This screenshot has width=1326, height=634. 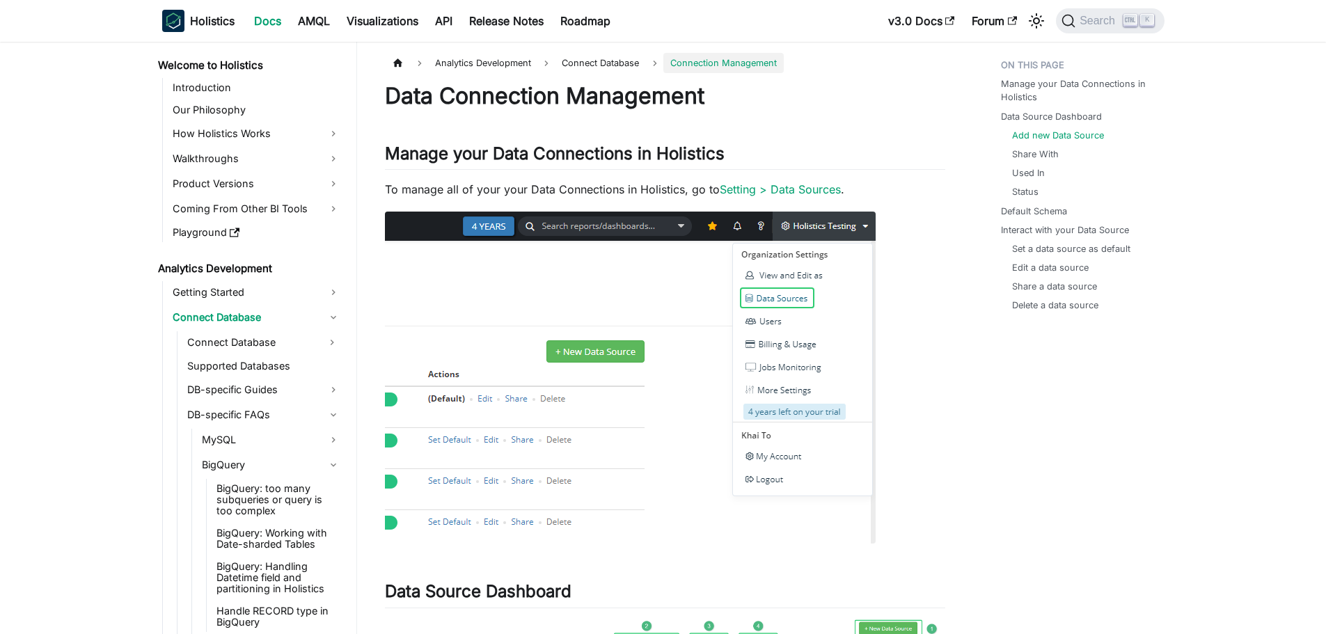 I want to click on h2: Manage your Data Connections in Holistics, so click(x=665, y=157).